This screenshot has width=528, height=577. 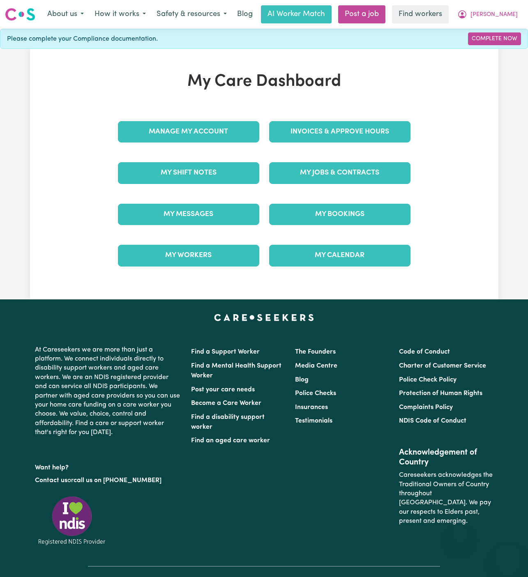 What do you see at coordinates (315, 352) in the screenshot?
I see `a: The Founders` at bounding box center [315, 352].